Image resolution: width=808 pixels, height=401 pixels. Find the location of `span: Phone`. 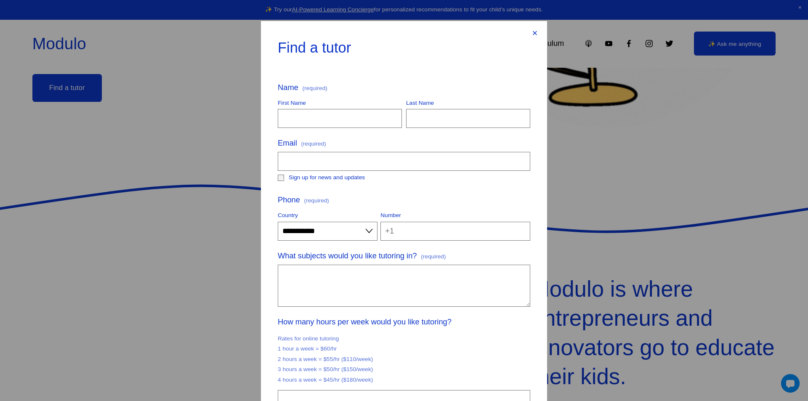

span: Phone is located at coordinates (289, 200).